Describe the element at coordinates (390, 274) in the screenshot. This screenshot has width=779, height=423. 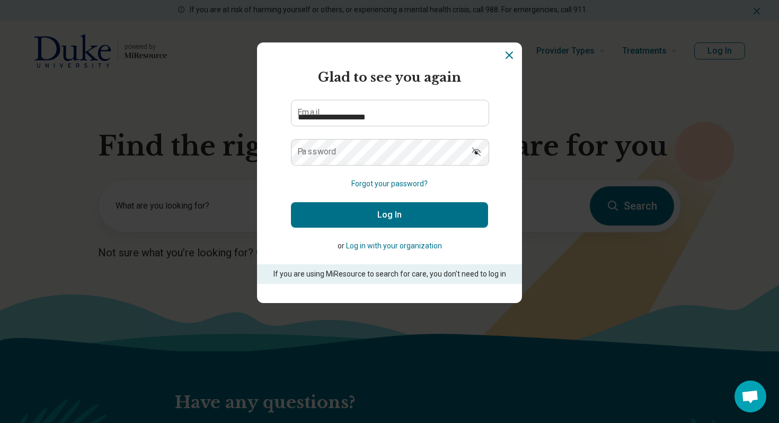
I see `p: If you are using MiResource to search for care, you don’t need to log in` at that location.